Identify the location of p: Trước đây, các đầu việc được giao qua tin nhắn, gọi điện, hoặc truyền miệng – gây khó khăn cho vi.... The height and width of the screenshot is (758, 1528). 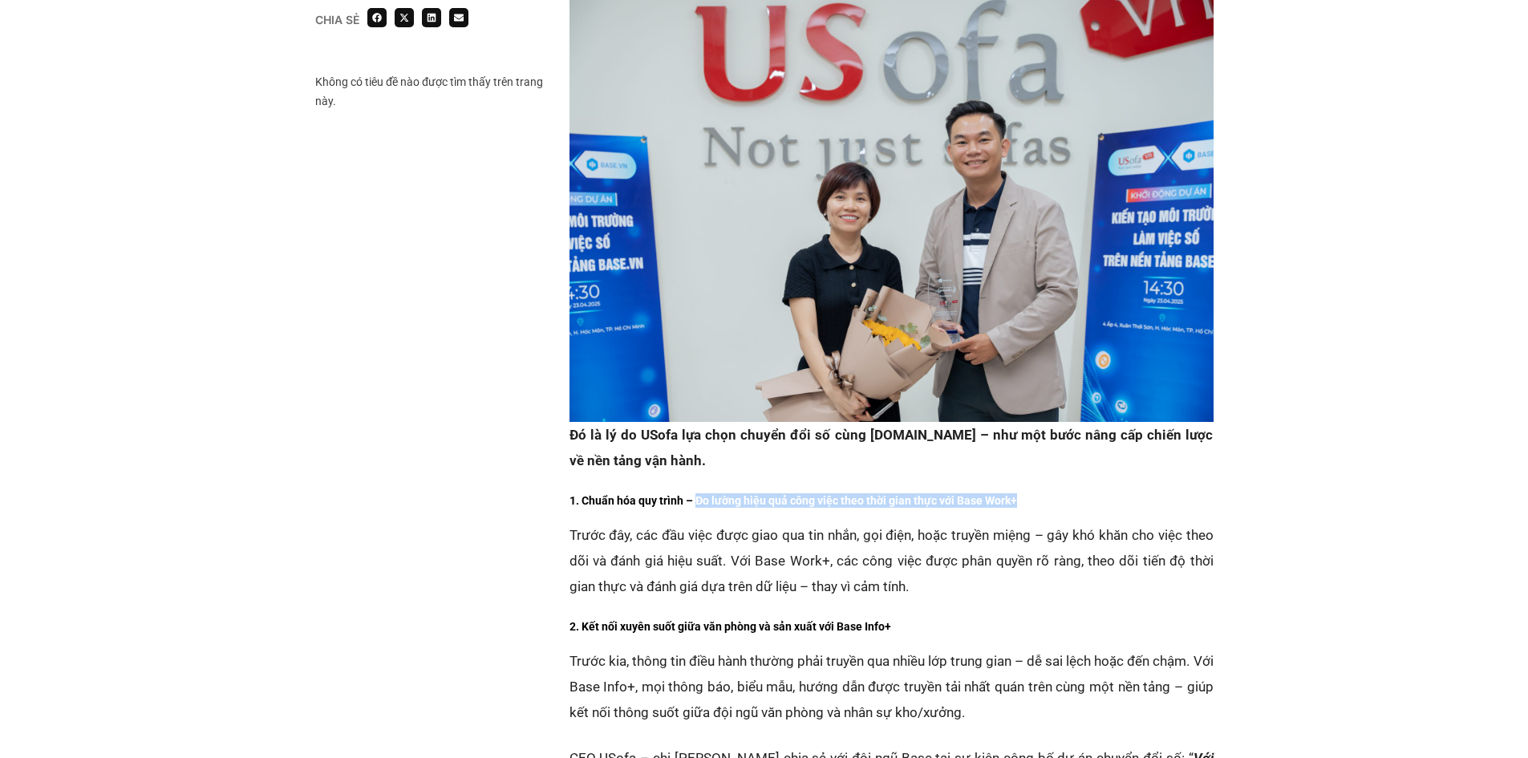
(891, 561).